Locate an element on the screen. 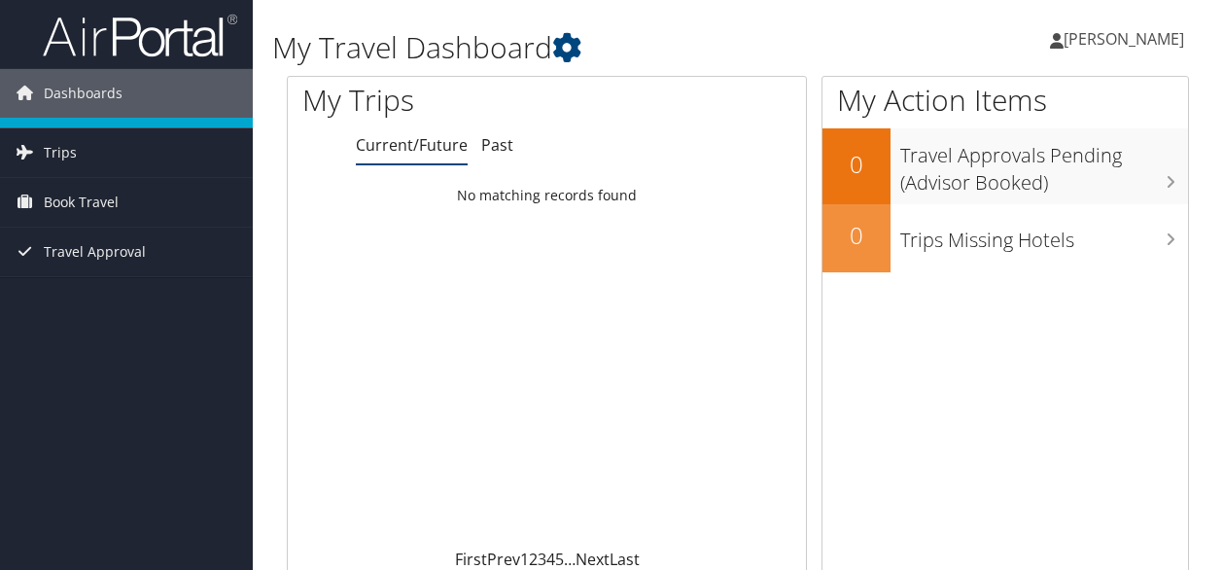 The width and height of the screenshot is (1223, 570). a: Past is located at coordinates (497, 145).